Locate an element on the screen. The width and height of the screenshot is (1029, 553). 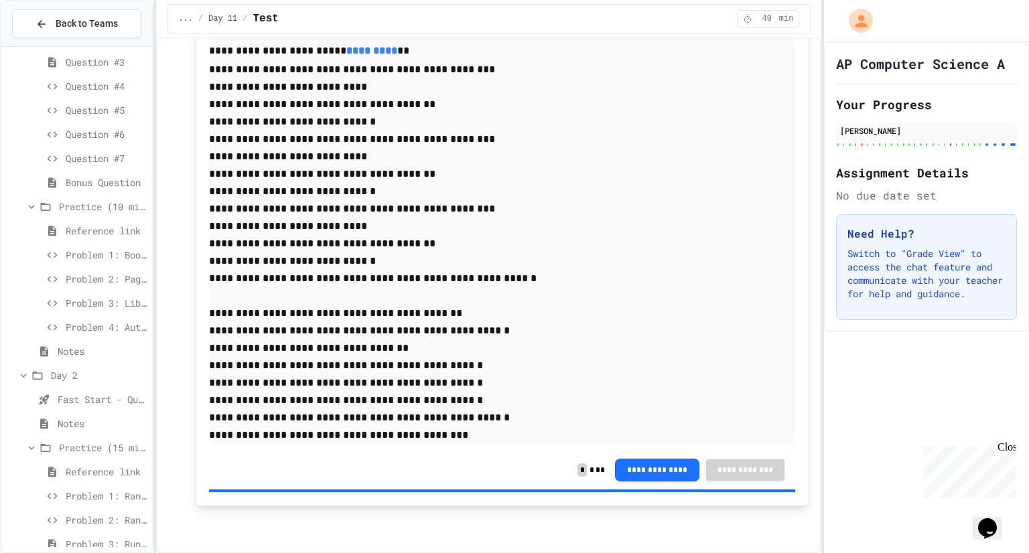
span: Question #3 is located at coordinates (106, 62).